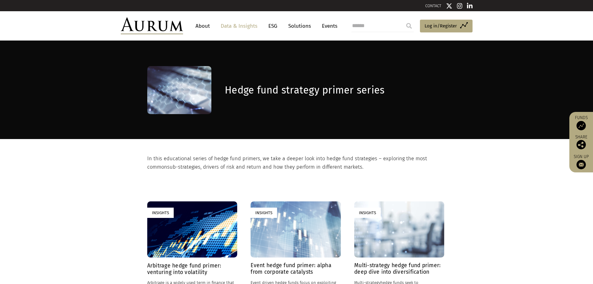 The width and height of the screenshot is (593, 284). I want to click on img: Twitter icon, so click(450, 6).